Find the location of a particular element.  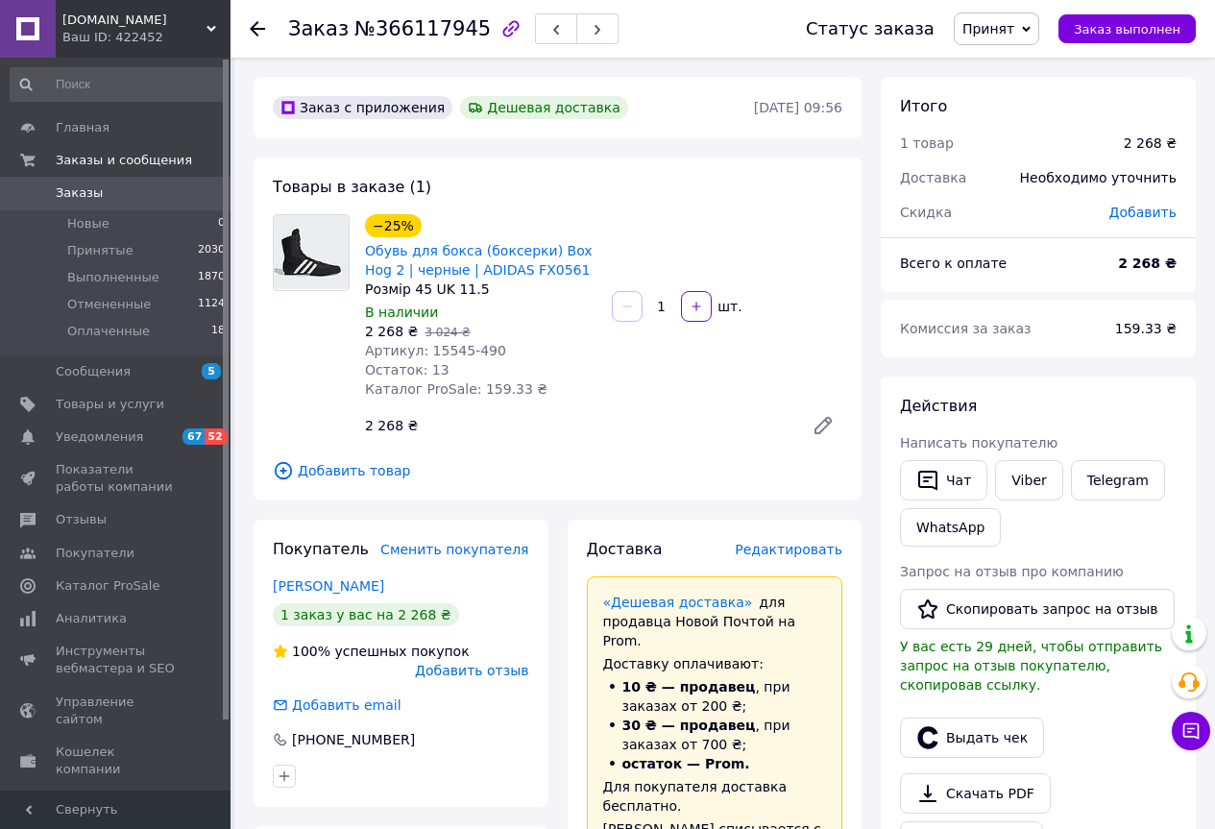

a: Telegram is located at coordinates (1118, 480).